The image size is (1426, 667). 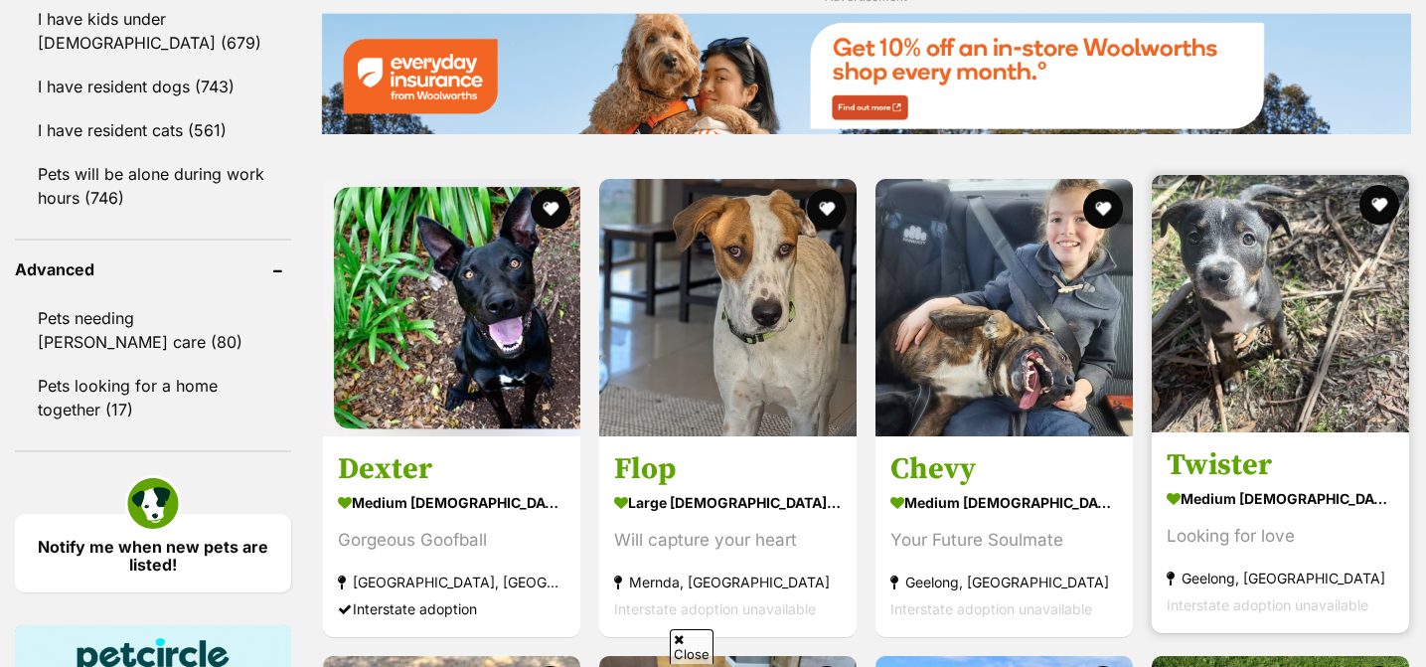 I want to click on div: Interstate adoption, so click(x=451, y=608).